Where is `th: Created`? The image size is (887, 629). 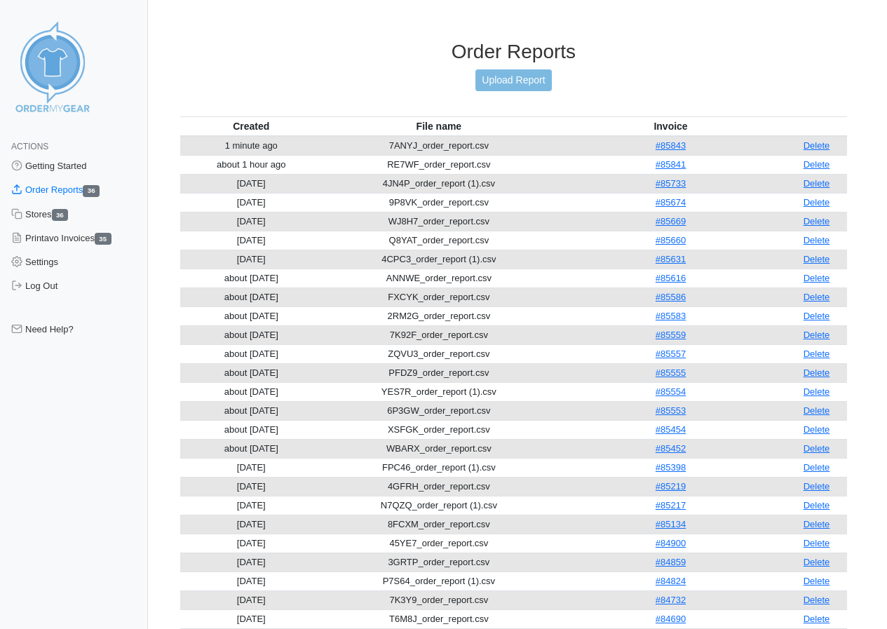
th: Created is located at coordinates (251, 126).